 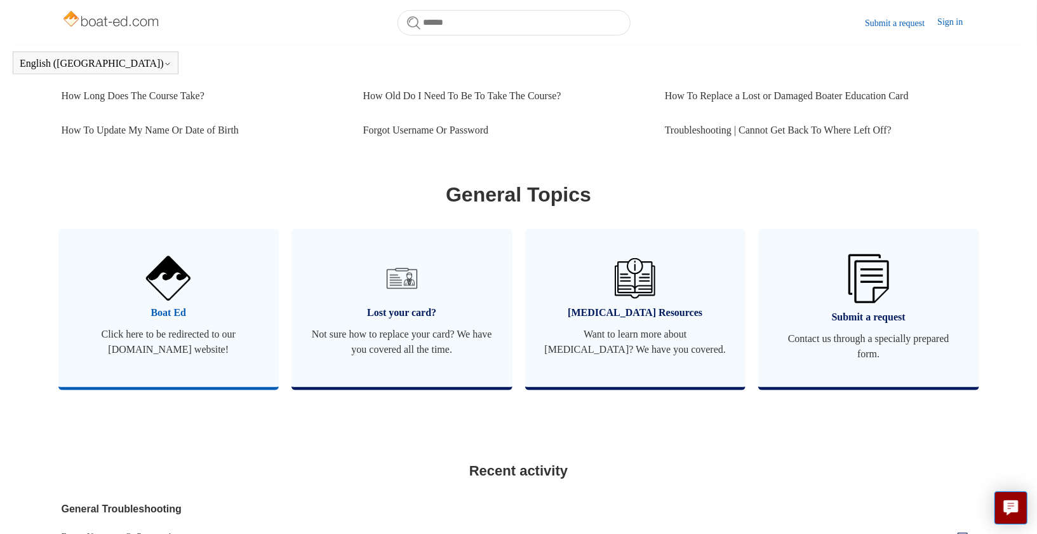 What do you see at coordinates (869, 307) in the screenshot?
I see `a: Submit a request Contact us through a specially prepared form.` at bounding box center [869, 307].